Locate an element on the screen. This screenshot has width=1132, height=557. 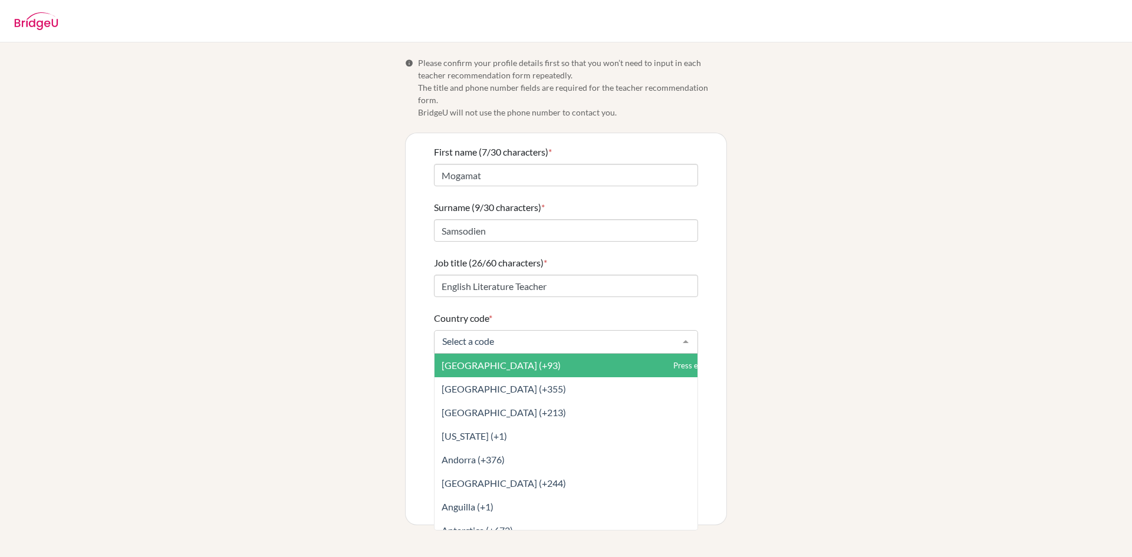
span: Anguilla (+1) is located at coordinates (468, 507).